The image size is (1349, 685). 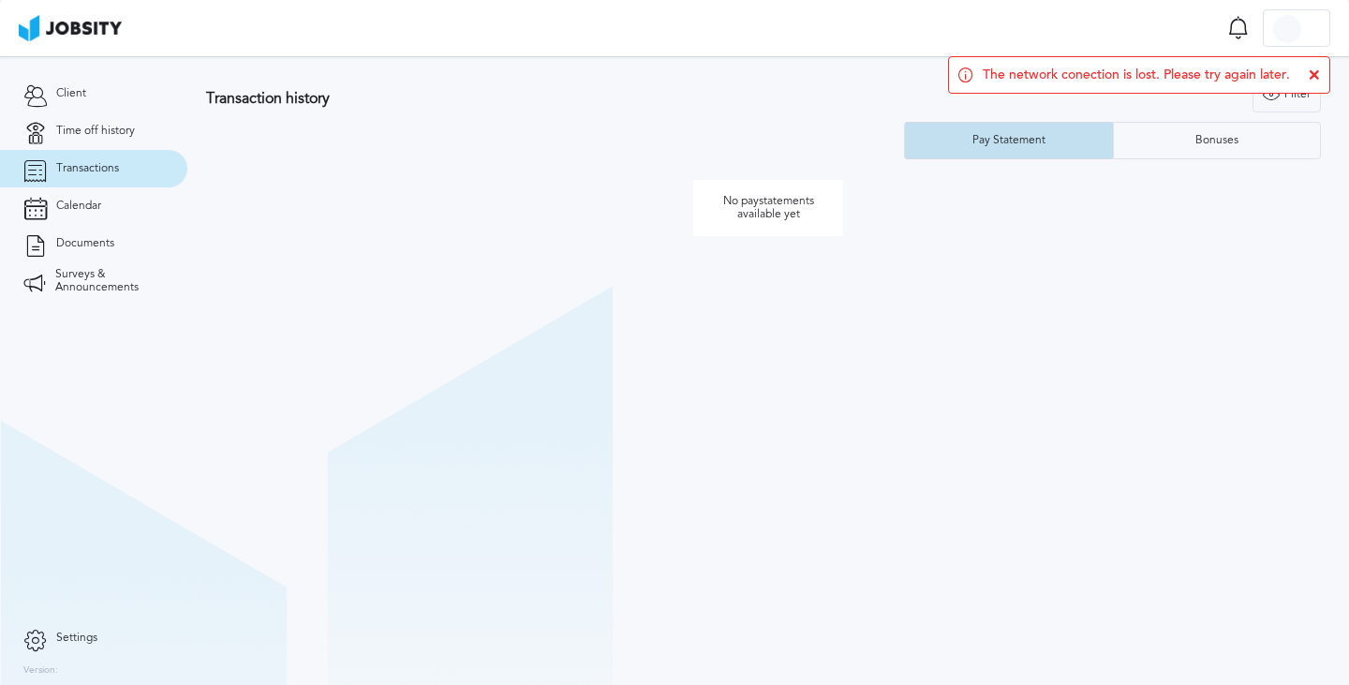 I want to click on span: Client, so click(x=71, y=94).